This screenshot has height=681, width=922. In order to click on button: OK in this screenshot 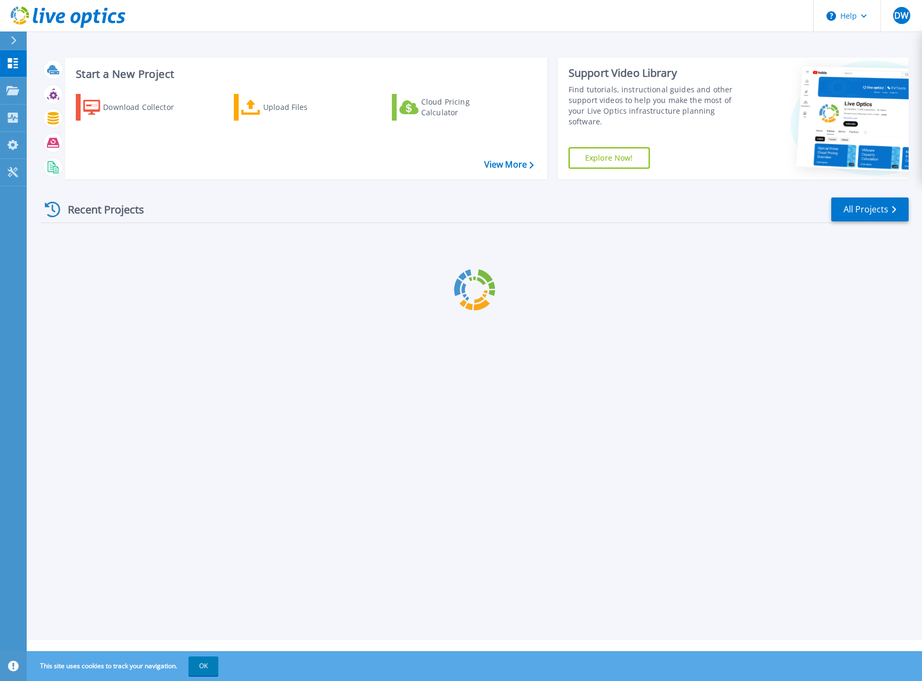, I will do `click(203, 666)`.